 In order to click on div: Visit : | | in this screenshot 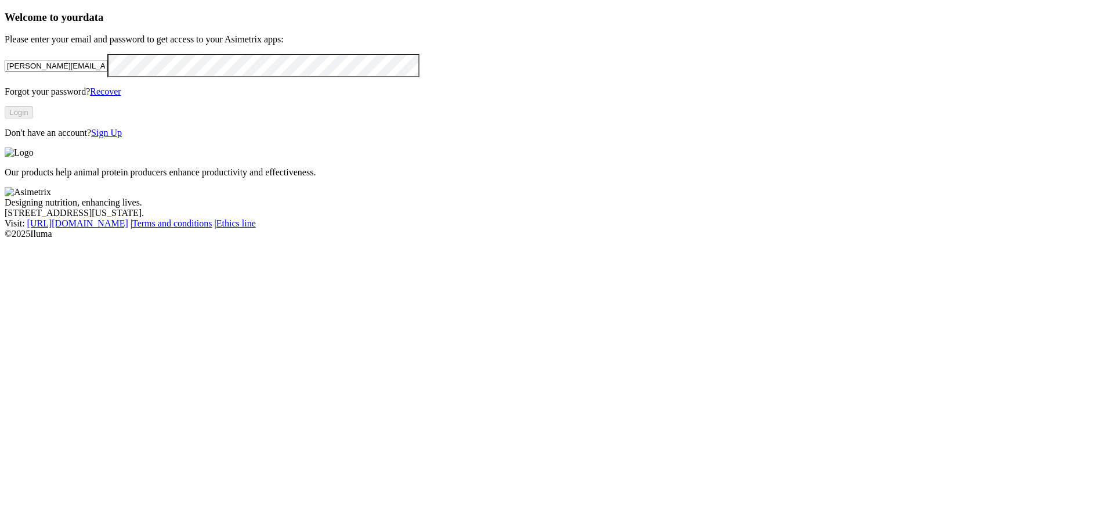, I will do `click(557, 223)`.